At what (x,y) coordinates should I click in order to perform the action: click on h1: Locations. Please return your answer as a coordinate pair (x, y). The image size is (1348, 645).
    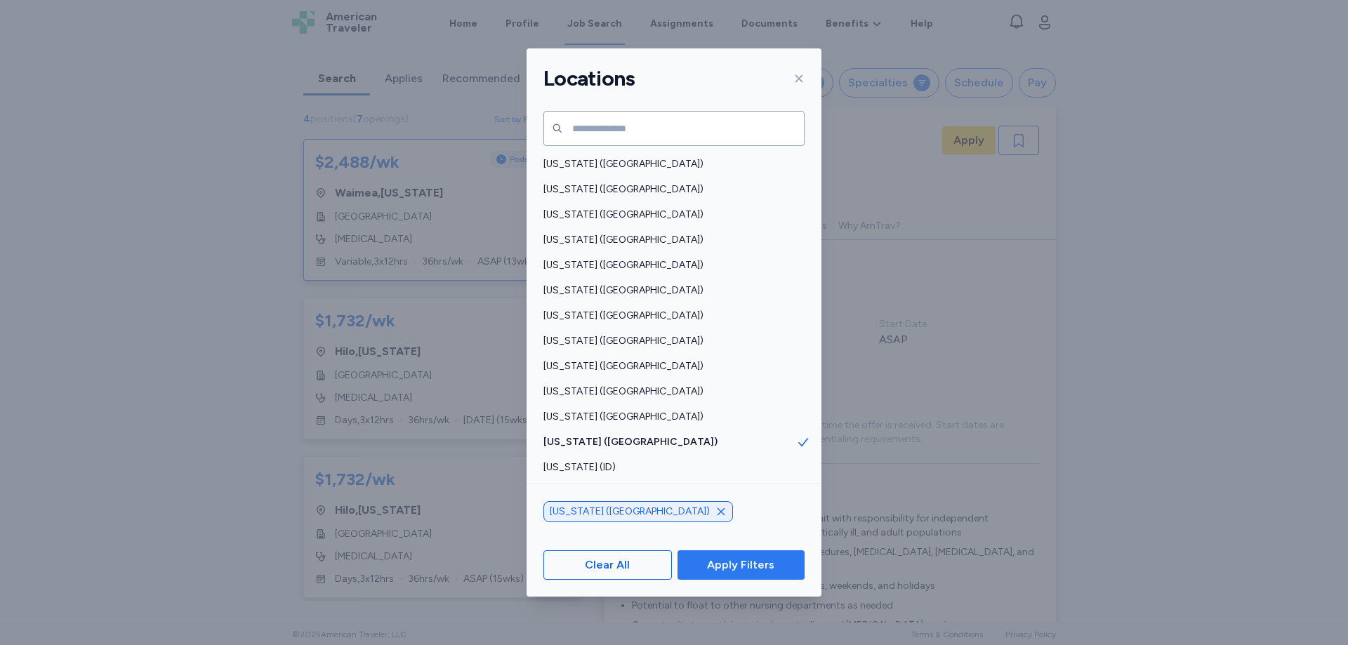
    Looking at the image, I should click on (589, 79).